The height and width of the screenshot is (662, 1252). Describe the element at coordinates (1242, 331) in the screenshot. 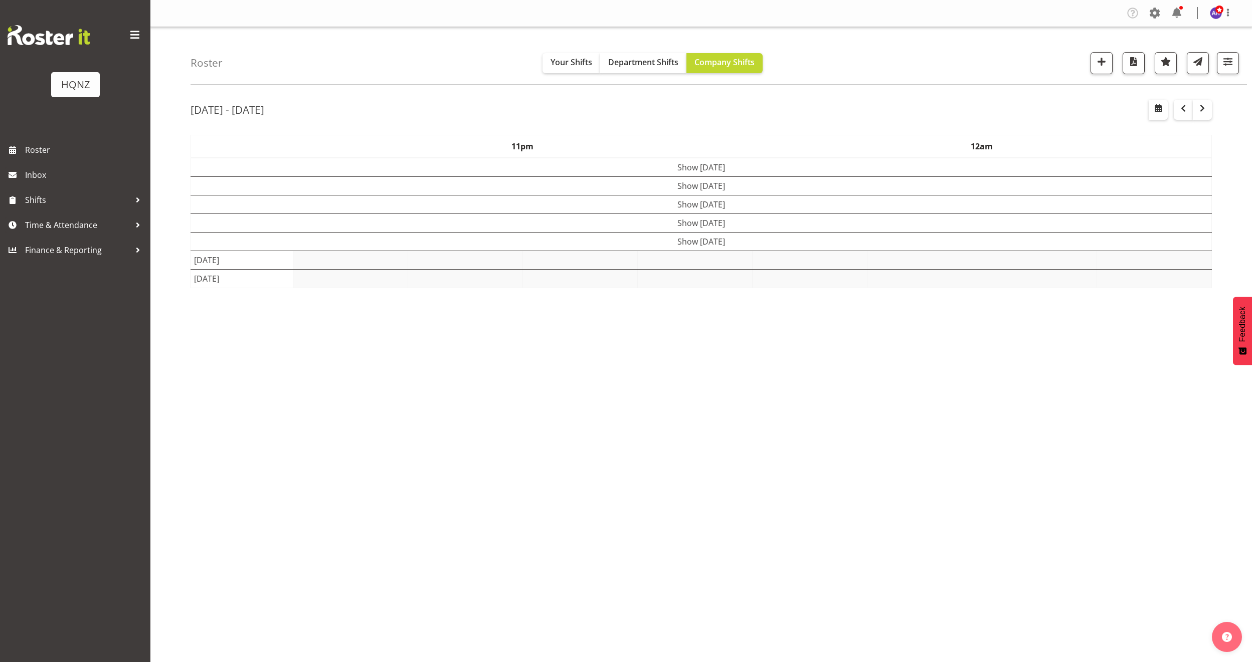

I see `button: Feedback - Show survey` at that location.